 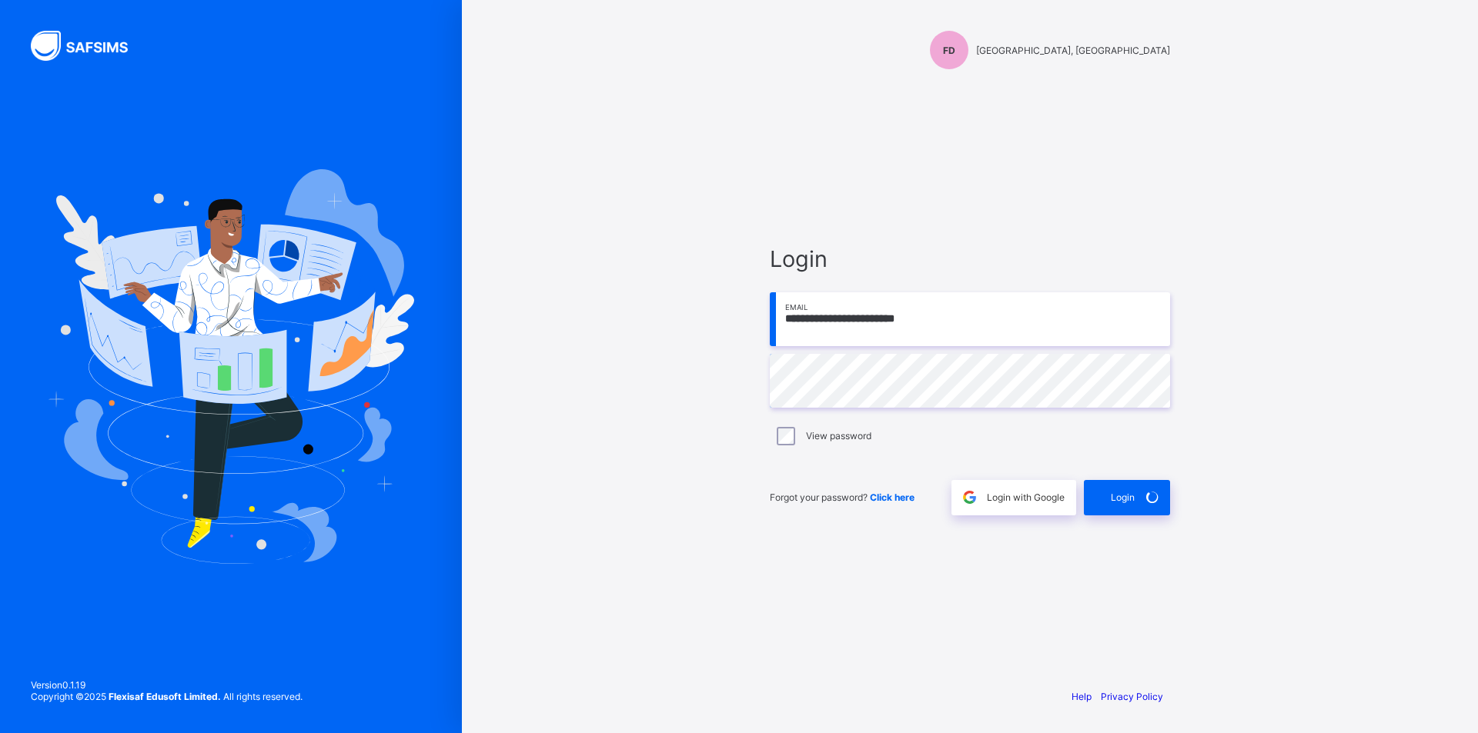 I want to click on img: SAFSIMS Logo, so click(x=89, y=45).